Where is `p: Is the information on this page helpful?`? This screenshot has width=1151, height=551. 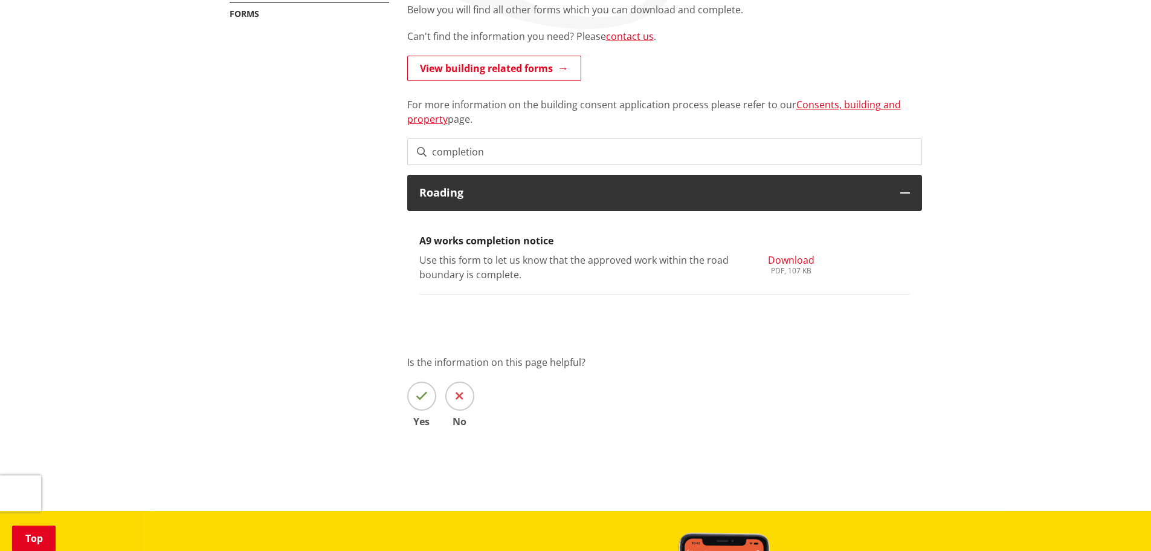 p: Is the information on this page helpful? is located at coordinates (665, 362).